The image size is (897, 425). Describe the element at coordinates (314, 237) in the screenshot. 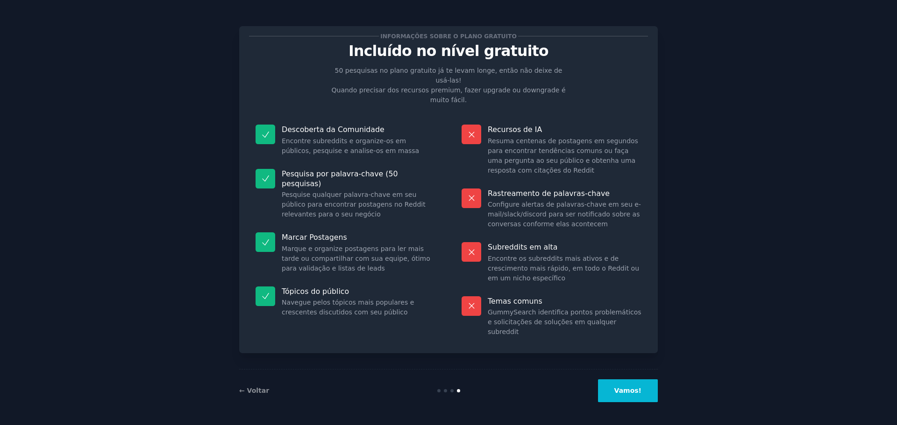

I see `font: Marcar Postagens` at that location.